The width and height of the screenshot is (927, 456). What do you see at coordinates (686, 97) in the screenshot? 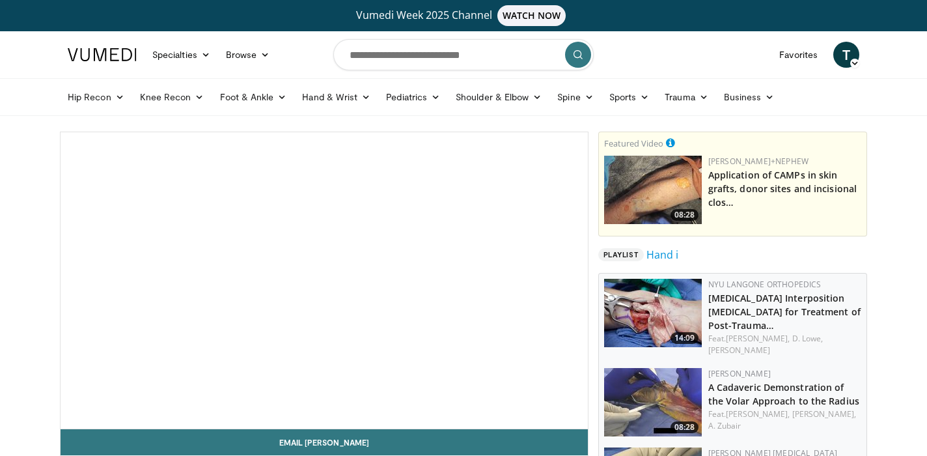
I see `a: Trauma` at bounding box center [686, 97].